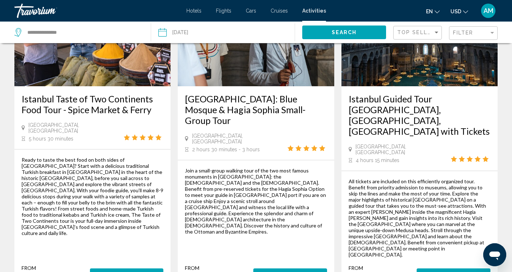 This screenshot has height=272, width=512. Describe the element at coordinates (92, 104) in the screenshot. I see `h3: Istanbul Taste of Two Continents Food Tour - Spice Market & Ferry` at that location.